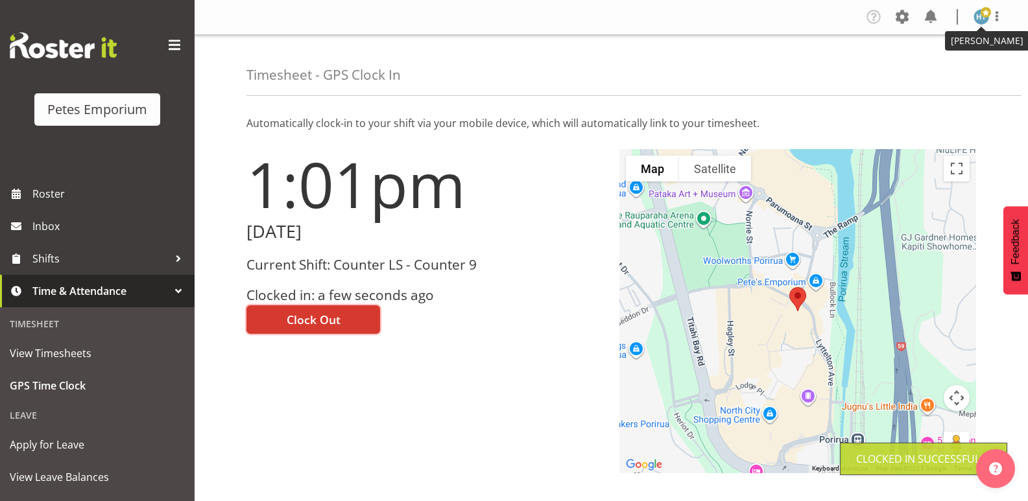  Describe the element at coordinates (957, 169) in the screenshot. I see `button: Toggle fullscreen view` at that location.